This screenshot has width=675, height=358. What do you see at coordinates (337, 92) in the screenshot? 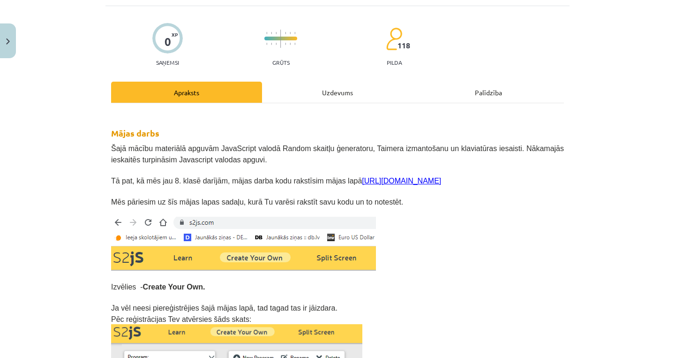
I see `div: Uzdevums` at bounding box center [337, 92].